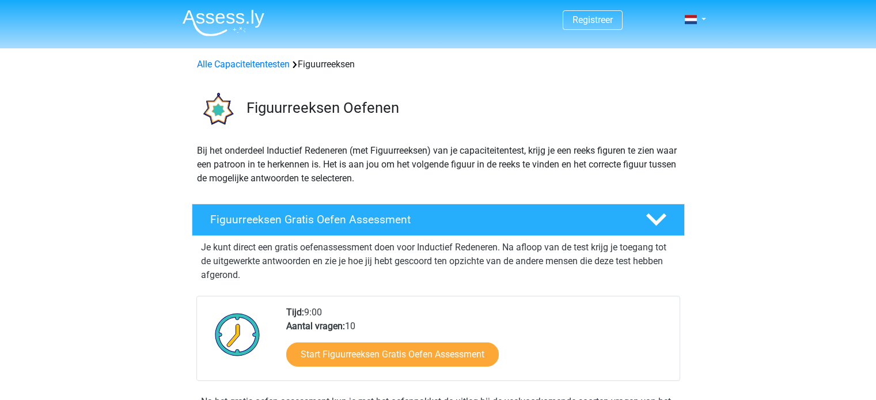 Image resolution: width=876 pixels, height=400 pixels. I want to click on b: Tijd:, so click(295, 312).